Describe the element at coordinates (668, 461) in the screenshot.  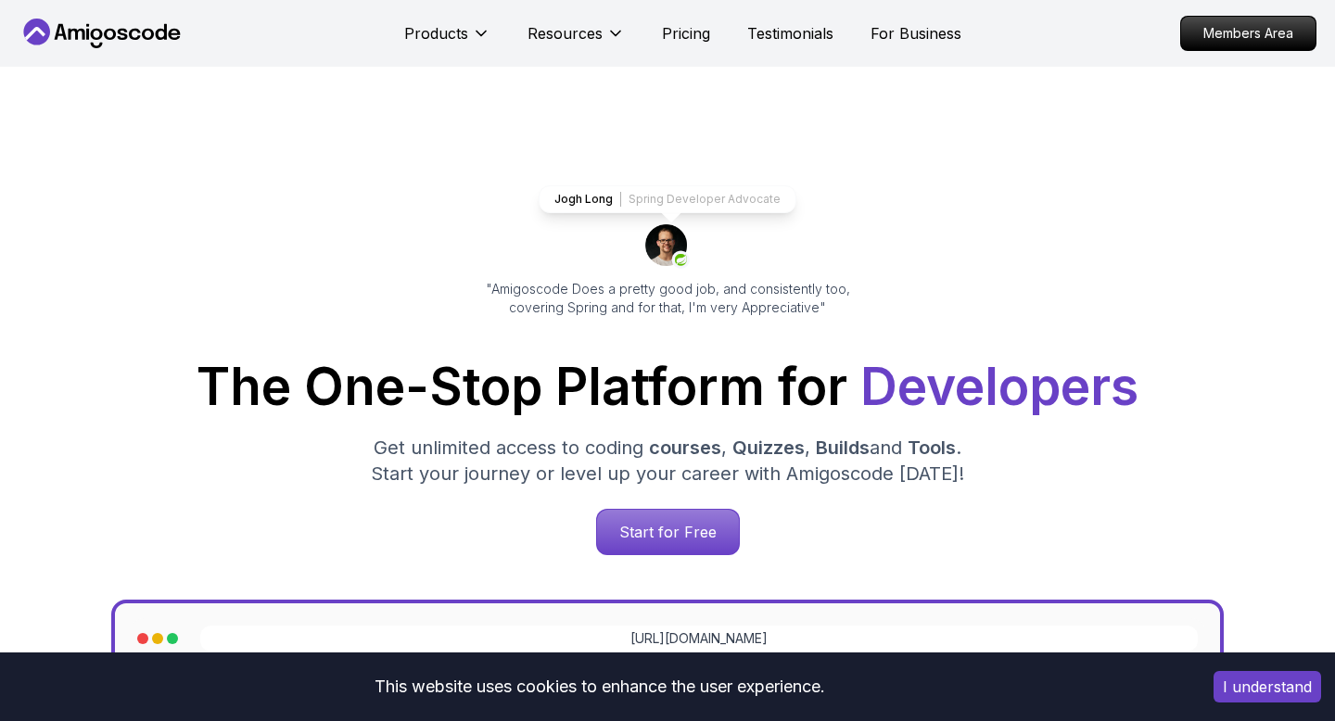
I see `p: Get unlimited access to coding , , and . Start your journey or level up your career with Amigosco...` at that location.